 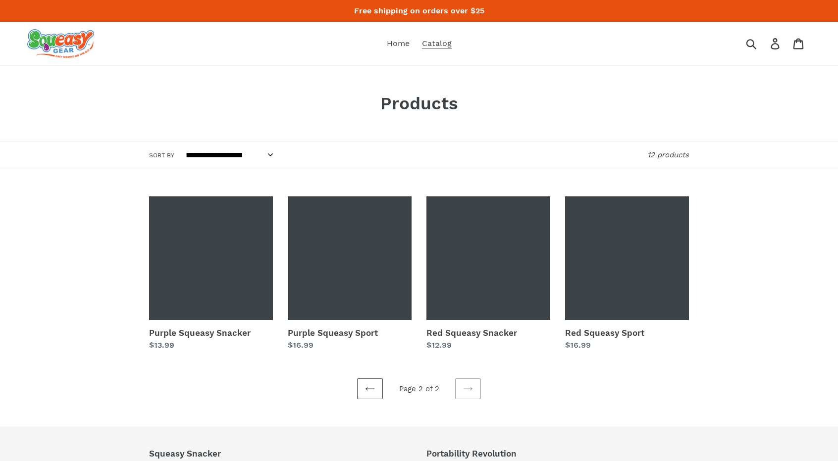 I want to click on span: 12 products, so click(x=668, y=155).